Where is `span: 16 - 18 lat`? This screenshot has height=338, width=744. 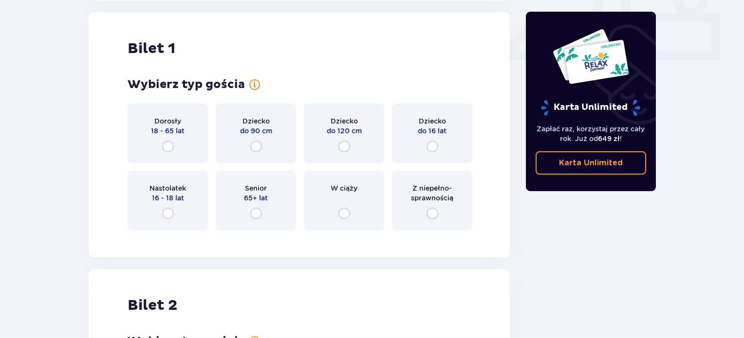
span: 16 - 18 lat is located at coordinates (168, 198).